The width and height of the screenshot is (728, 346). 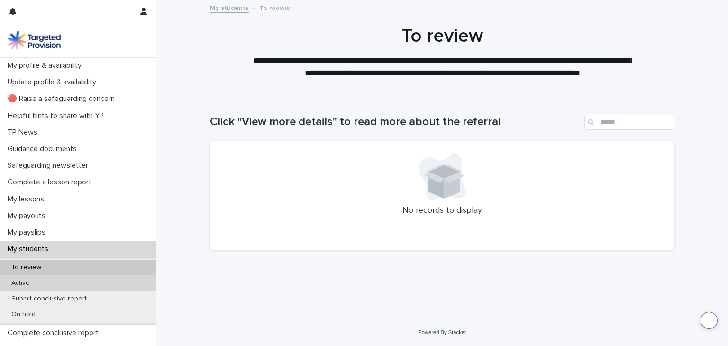 What do you see at coordinates (44, 149) in the screenshot?
I see `p: Guidance documents` at bounding box center [44, 149].